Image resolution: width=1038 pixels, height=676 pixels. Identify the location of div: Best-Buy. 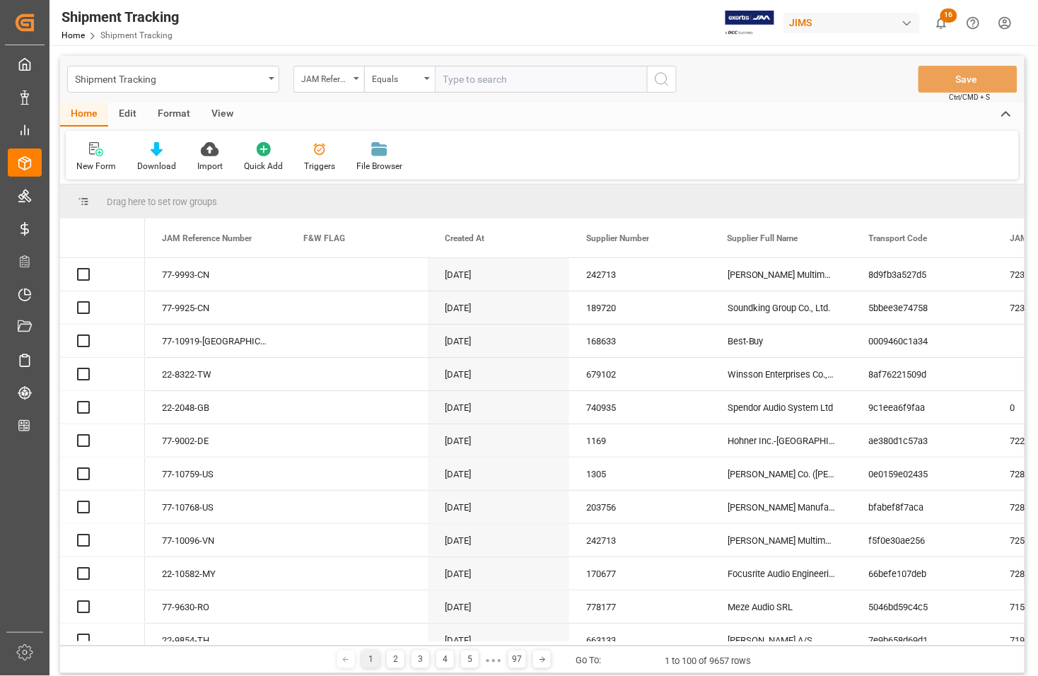
(782, 341).